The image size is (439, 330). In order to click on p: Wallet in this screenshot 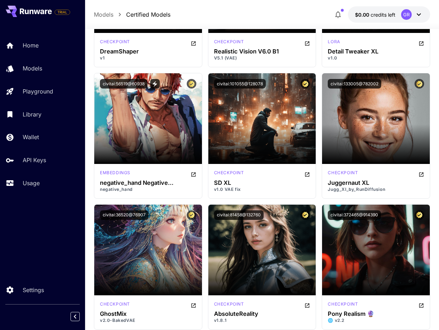, I will do `click(31, 137)`.